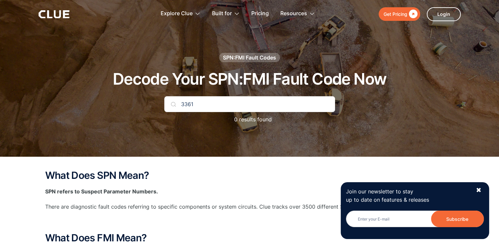 The width and height of the screenshot is (499, 244). Describe the element at coordinates (250, 79) in the screenshot. I see `h1: Decode Your SPN:FMI Fault Code Now` at that location.